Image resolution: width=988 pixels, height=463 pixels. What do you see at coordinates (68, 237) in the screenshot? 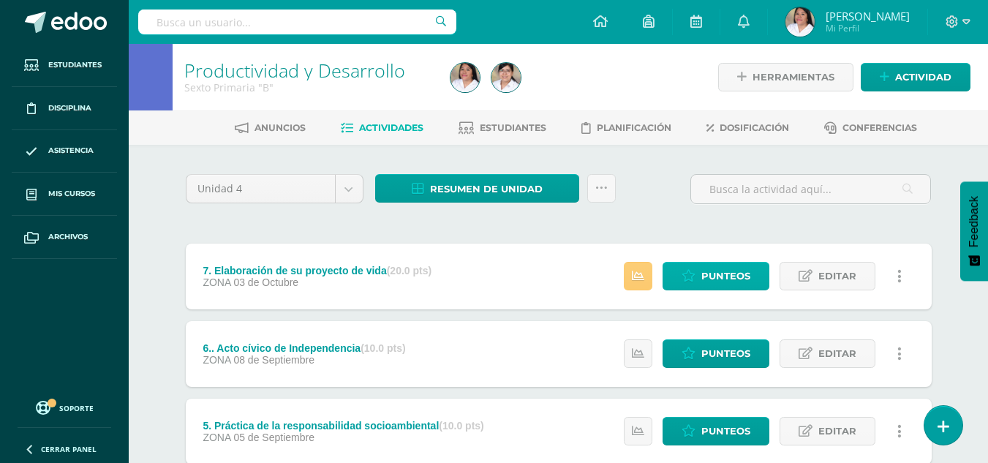
I see `span: Archivos` at bounding box center [68, 237].